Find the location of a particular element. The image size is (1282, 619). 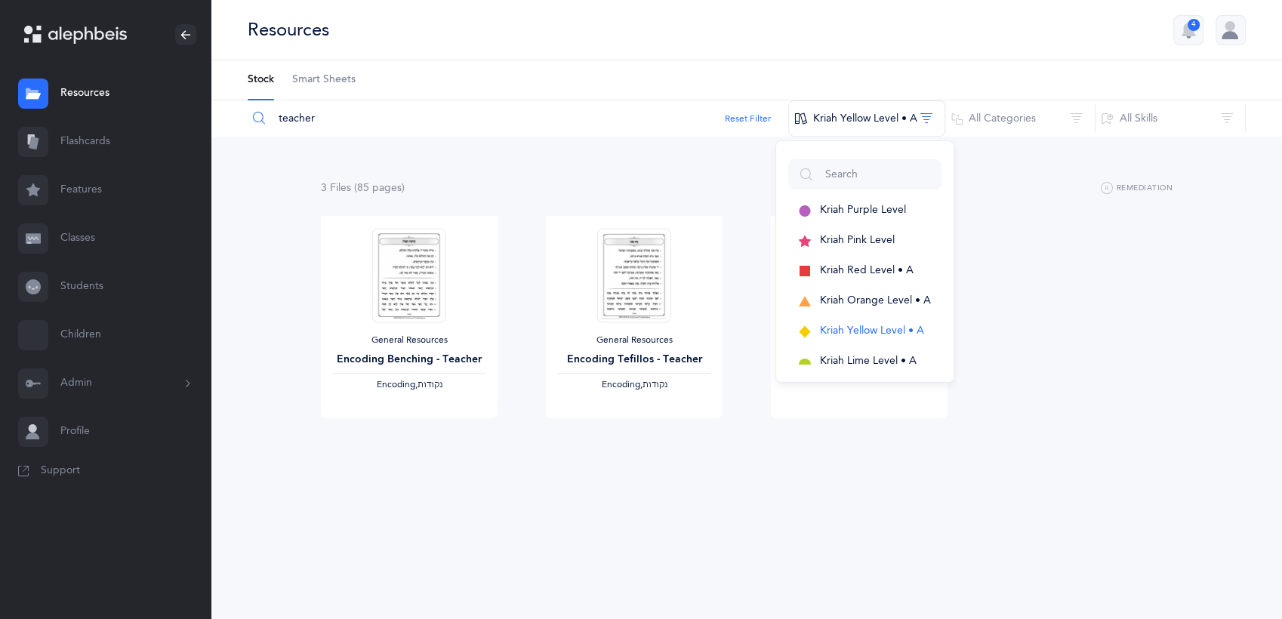

button: Kriah Green Level • A is located at coordinates (865, 392).